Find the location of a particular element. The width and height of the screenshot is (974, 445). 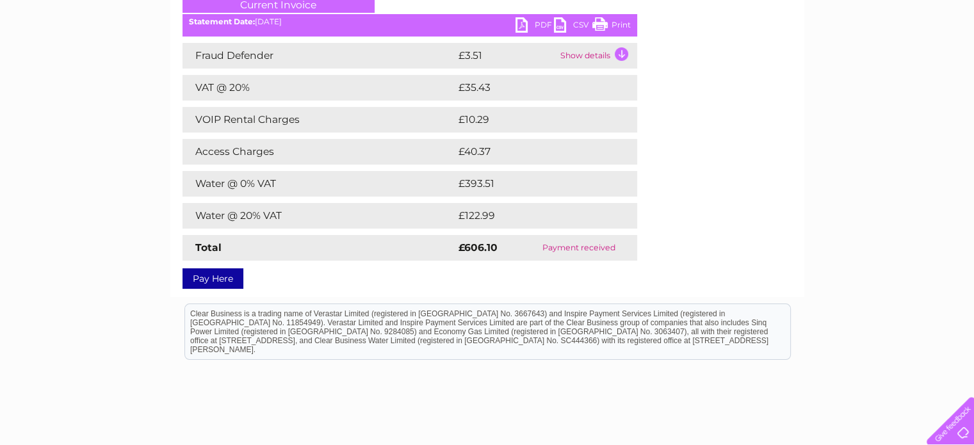

b: Statement Date: is located at coordinates (222, 21).